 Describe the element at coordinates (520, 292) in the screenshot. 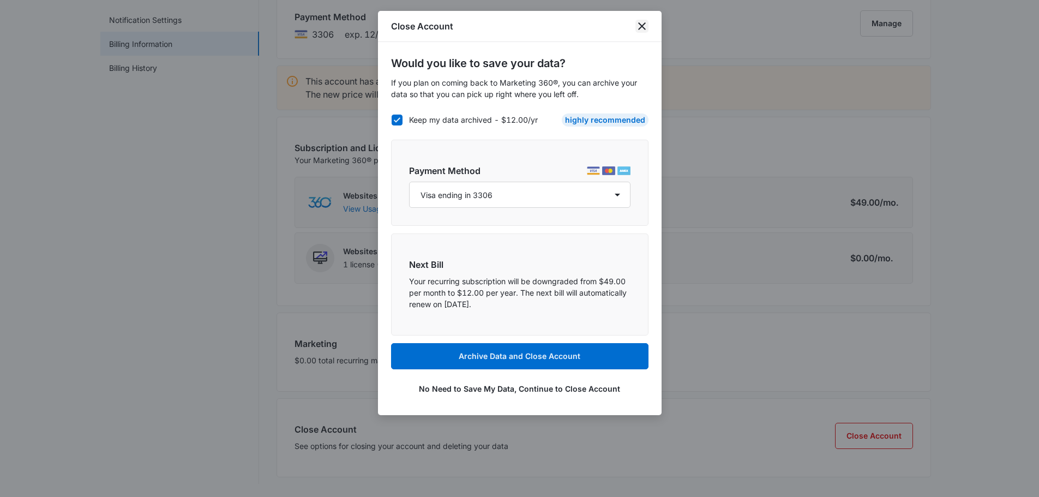

I see `p: Your recurring subscription will be downgraded from $49.00 per month to $12.00 per year. The next...` at that location.